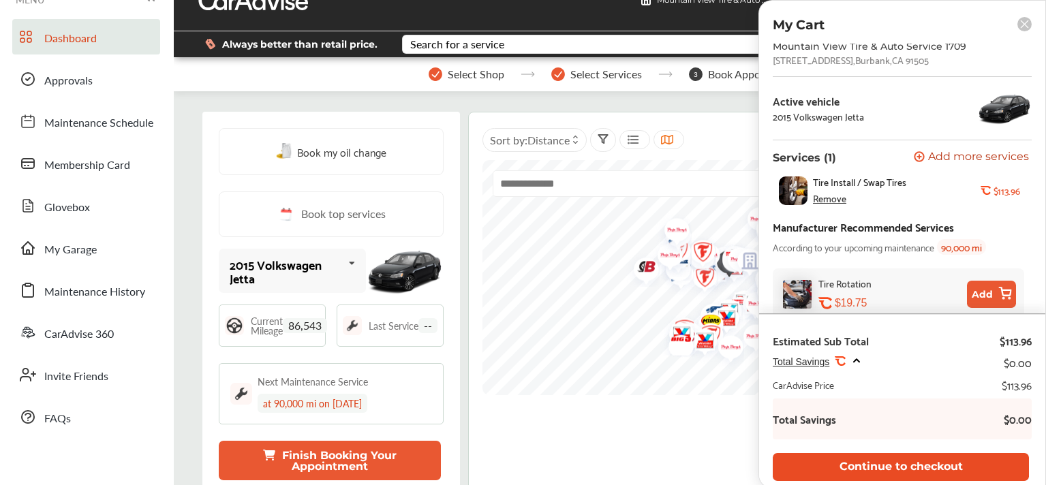 The height and width of the screenshot is (485, 1046). I want to click on img: stepper-arrow.e24c07c6.svg, so click(665, 74).